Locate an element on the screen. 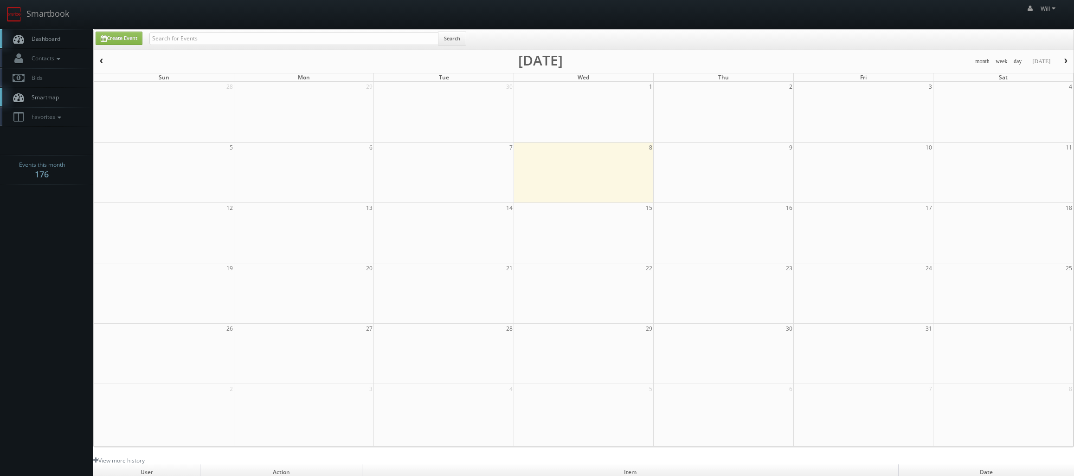 The image size is (1074, 476). a: View more history is located at coordinates (119, 460).